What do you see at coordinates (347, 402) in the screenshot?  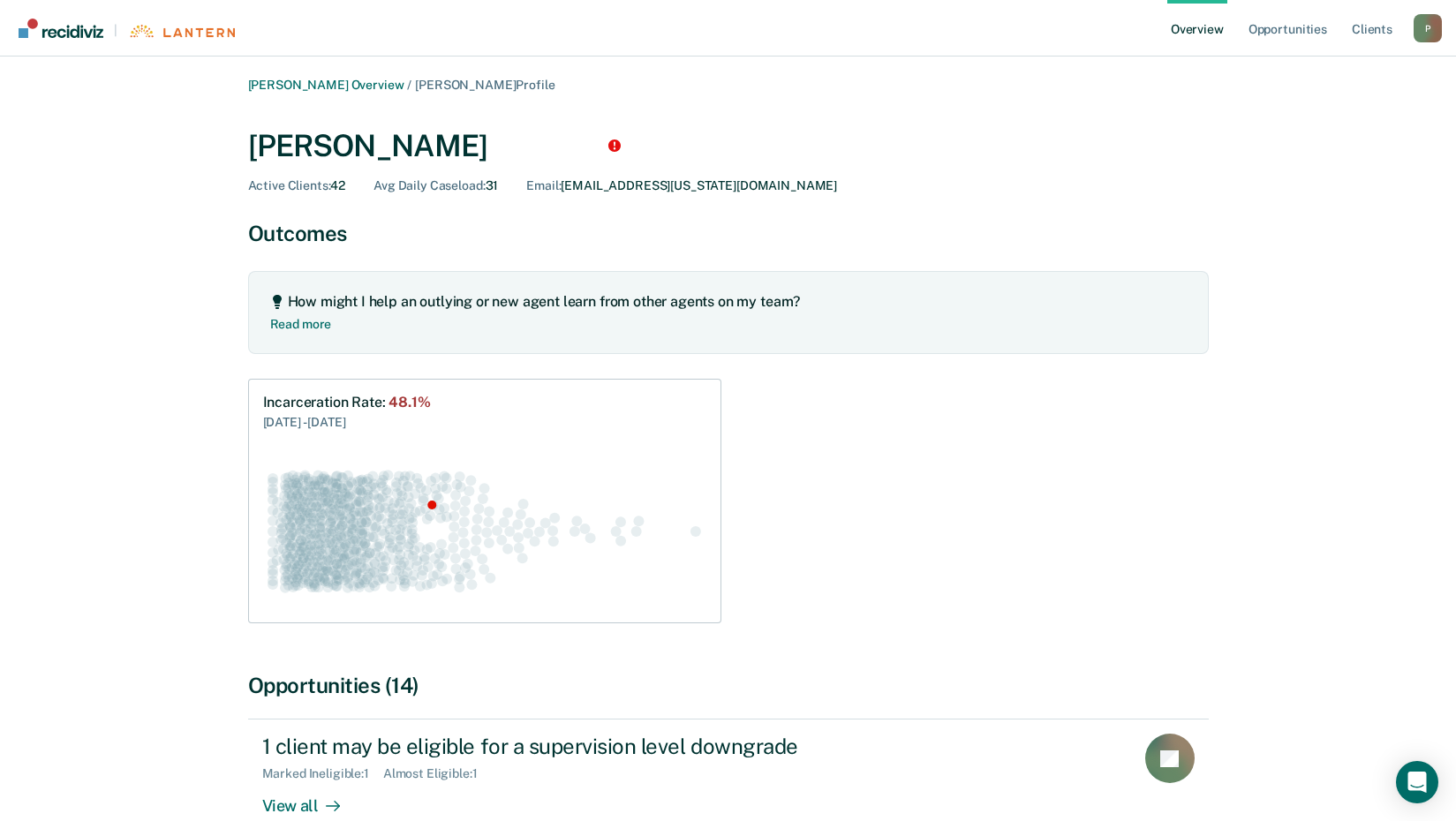 I see `div: Incarceration Rate :` at bounding box center [347, 402].